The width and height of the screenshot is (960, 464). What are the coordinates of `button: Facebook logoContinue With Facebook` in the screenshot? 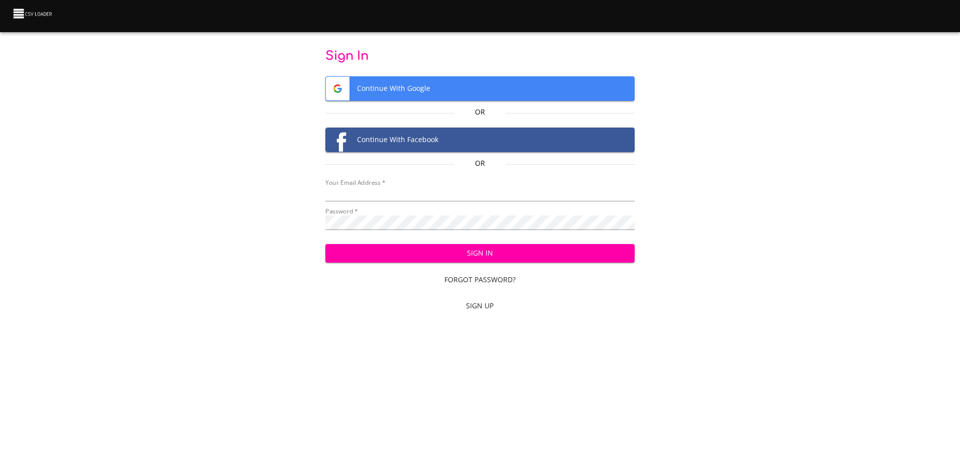 It's located at (480, 140).